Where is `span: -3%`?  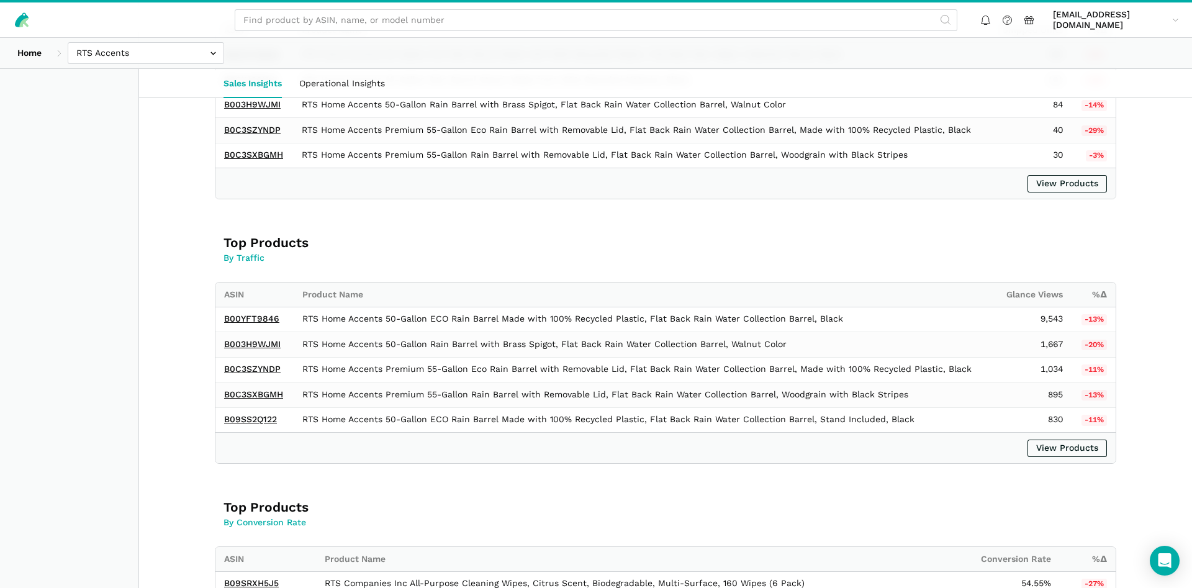
span: -3% is located at coordinates (1096, 156).